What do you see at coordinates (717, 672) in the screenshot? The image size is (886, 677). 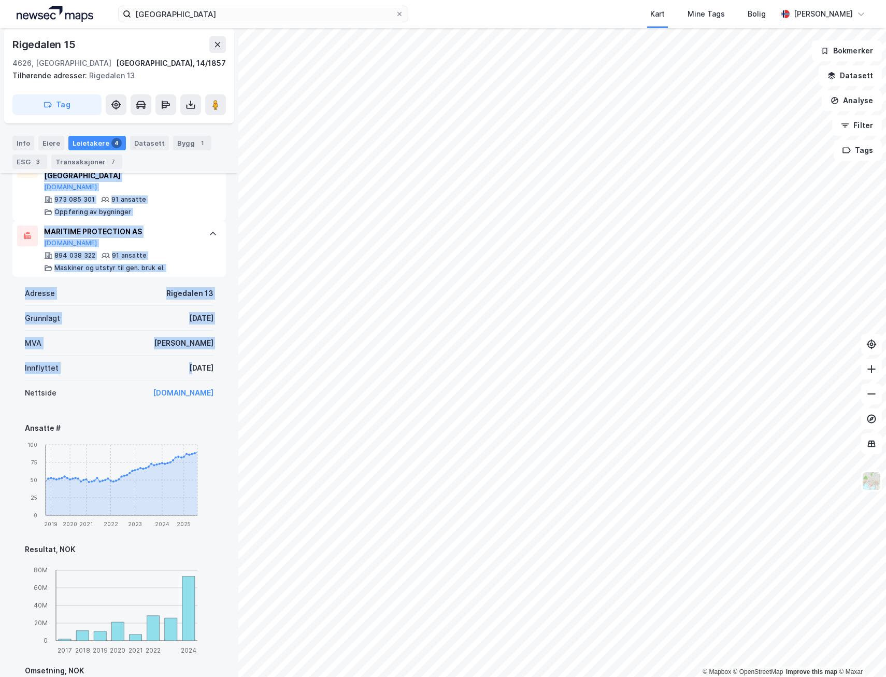 I see `a: Mapbox` at bounding box center [717, 672].